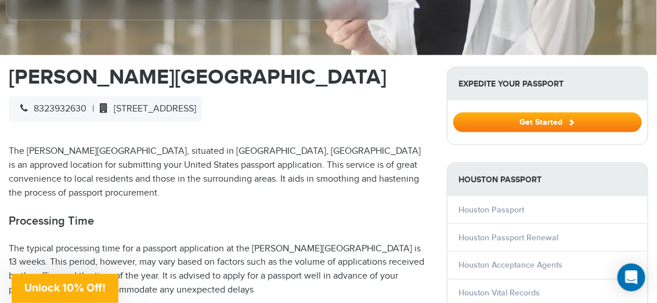 The width and height of the screenshot is (657, 303). What do you see at coordinates (548, 122) in the screenshot?
I see `a: Get Started` at bounding box center [548, 122].